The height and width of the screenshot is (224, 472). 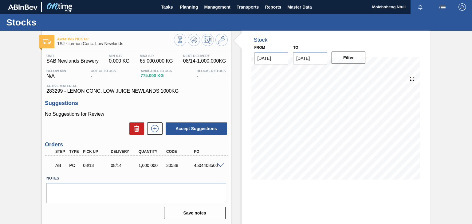 What do you see at coordinates (153, 129) in the screenshot?
I see `div: New suggestion` at bounding box center [153, 129].